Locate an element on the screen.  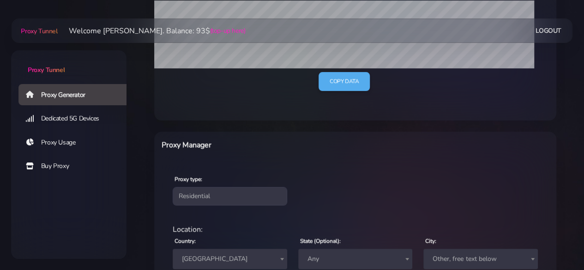
label: State (Optional): is located at coordinates (320, 241).